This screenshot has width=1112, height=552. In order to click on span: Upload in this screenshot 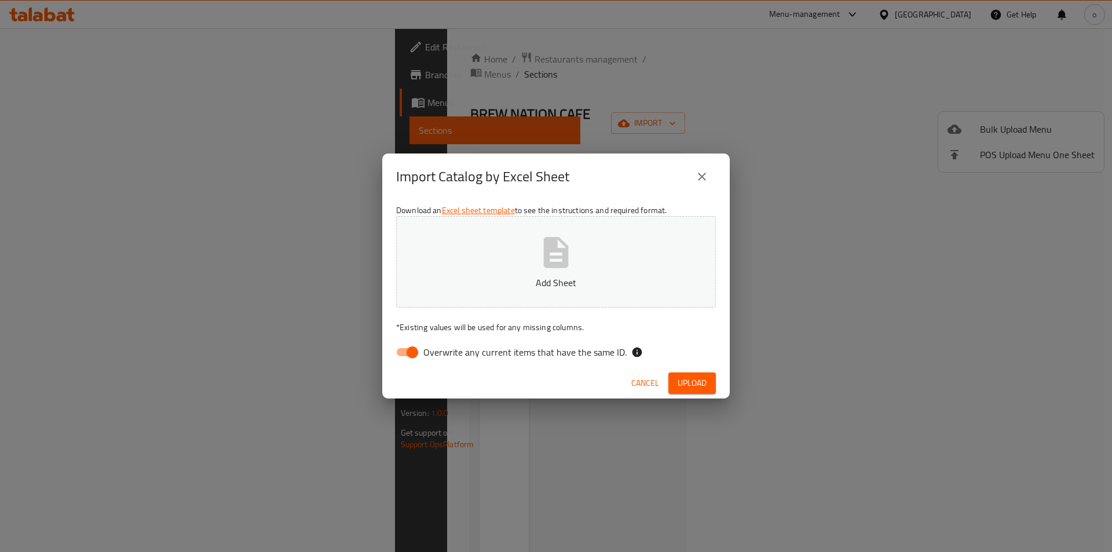, I will do `click(692, 383)`.